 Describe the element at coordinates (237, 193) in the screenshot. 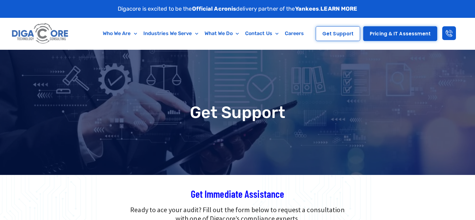

I see `span: Get Immediate Assistance` at that location.